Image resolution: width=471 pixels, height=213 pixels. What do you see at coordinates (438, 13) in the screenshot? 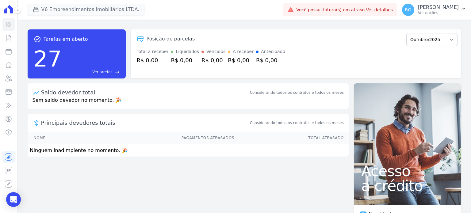
I see `p: Ver opções` at bounding box center [438, 13].